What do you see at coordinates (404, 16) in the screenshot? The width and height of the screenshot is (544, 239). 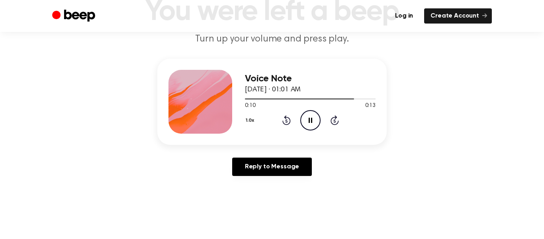 I see `a: Log in` at bounding box center [404, 16].